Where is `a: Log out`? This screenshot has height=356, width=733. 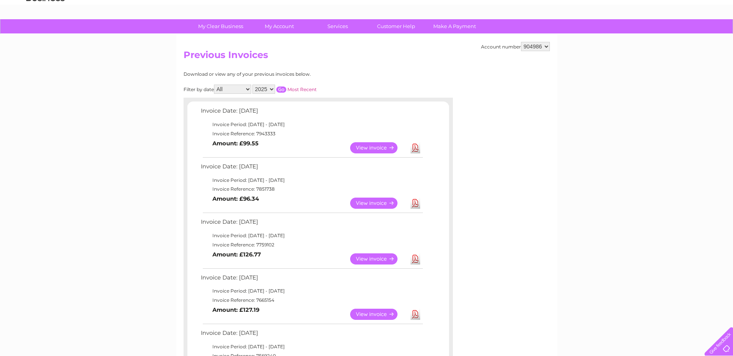 a: Log out is located at coordinates (716, 35).